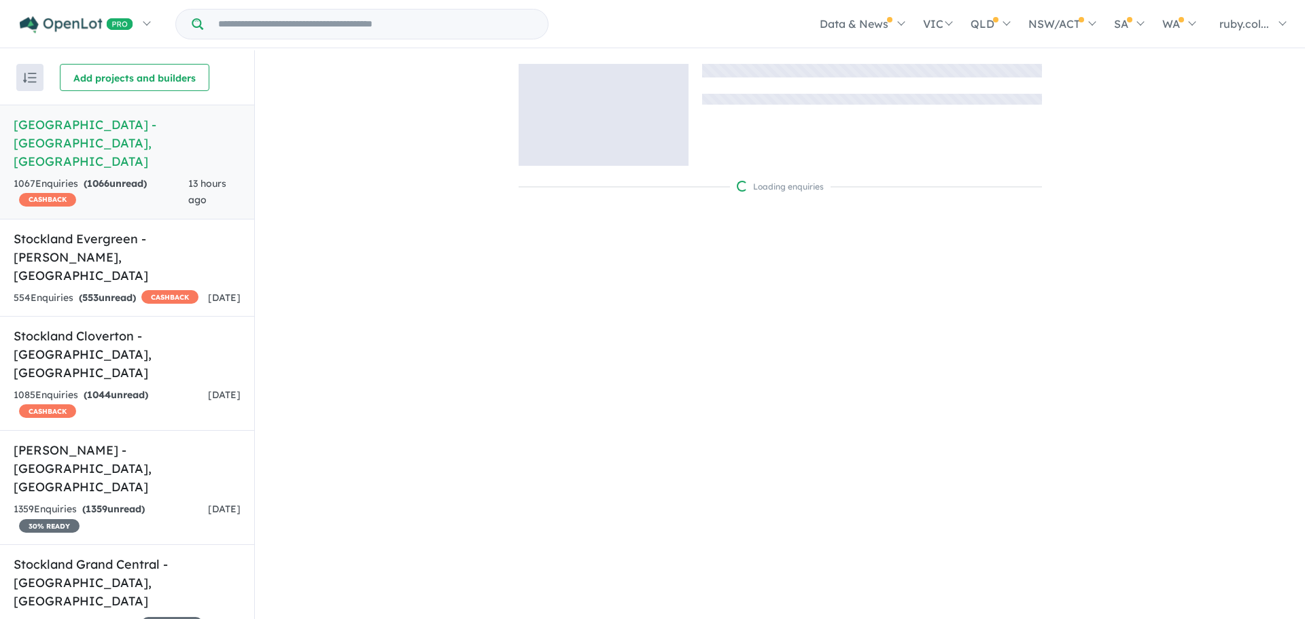 The height and width of the screenshot is (619, 1305). What do you see at coordinates (49, 526) in the screenshot?
I see `span: 30 % READY` at bounding box center [49, 526].